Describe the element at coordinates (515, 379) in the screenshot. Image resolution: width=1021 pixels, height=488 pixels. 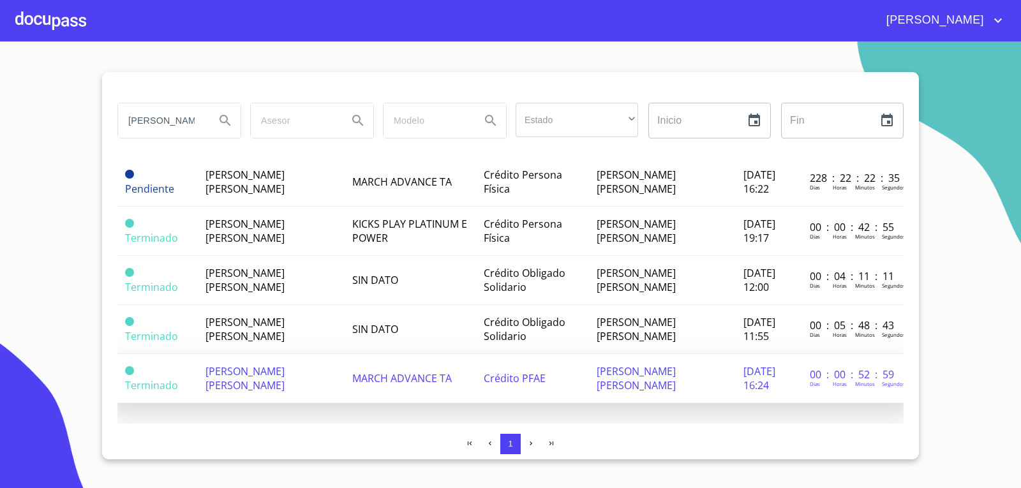
I see `span: Crédito PFAE` at that location.